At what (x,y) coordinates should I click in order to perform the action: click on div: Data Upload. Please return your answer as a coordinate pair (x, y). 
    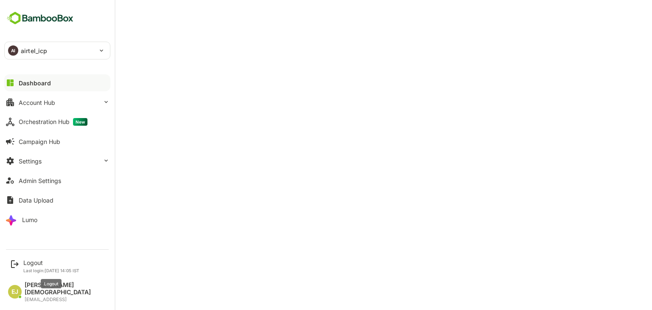
    Looking at the image, I should click on (36, 200).